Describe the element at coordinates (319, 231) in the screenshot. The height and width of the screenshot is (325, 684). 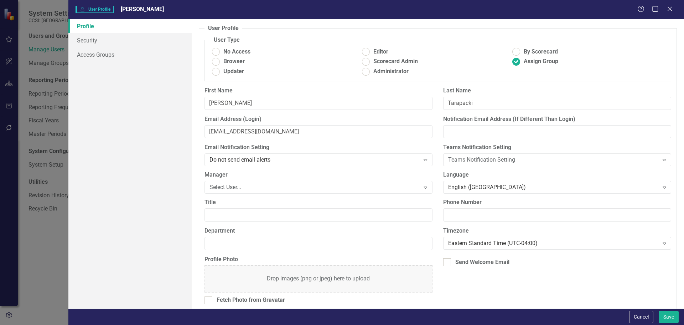
I see `label: Department` at that location.